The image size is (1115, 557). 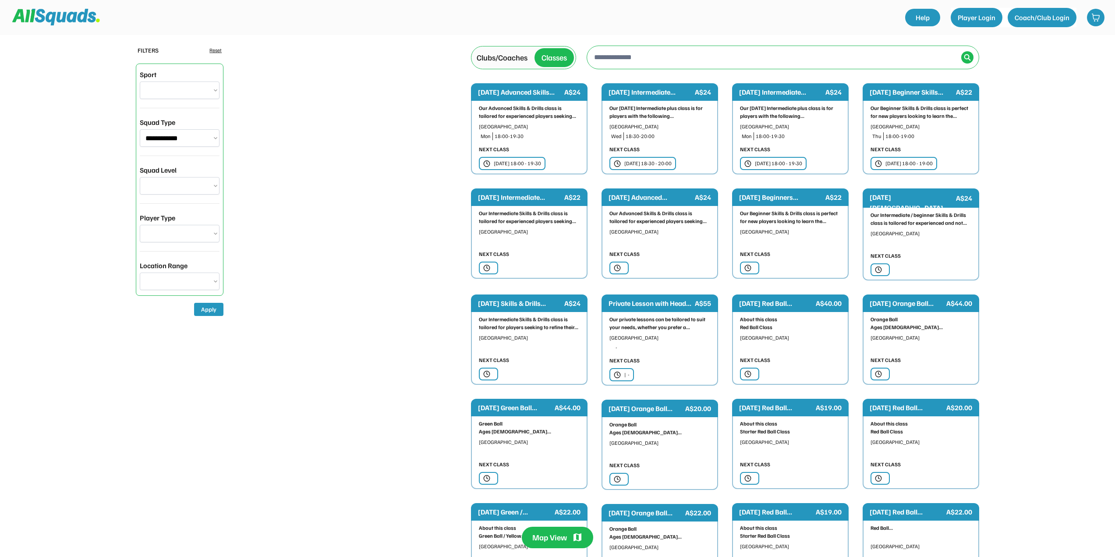 What do you see at coordinates (829, 303) in the screenshot?
I see `div: A$40.00` at bounding box center [829, 303].